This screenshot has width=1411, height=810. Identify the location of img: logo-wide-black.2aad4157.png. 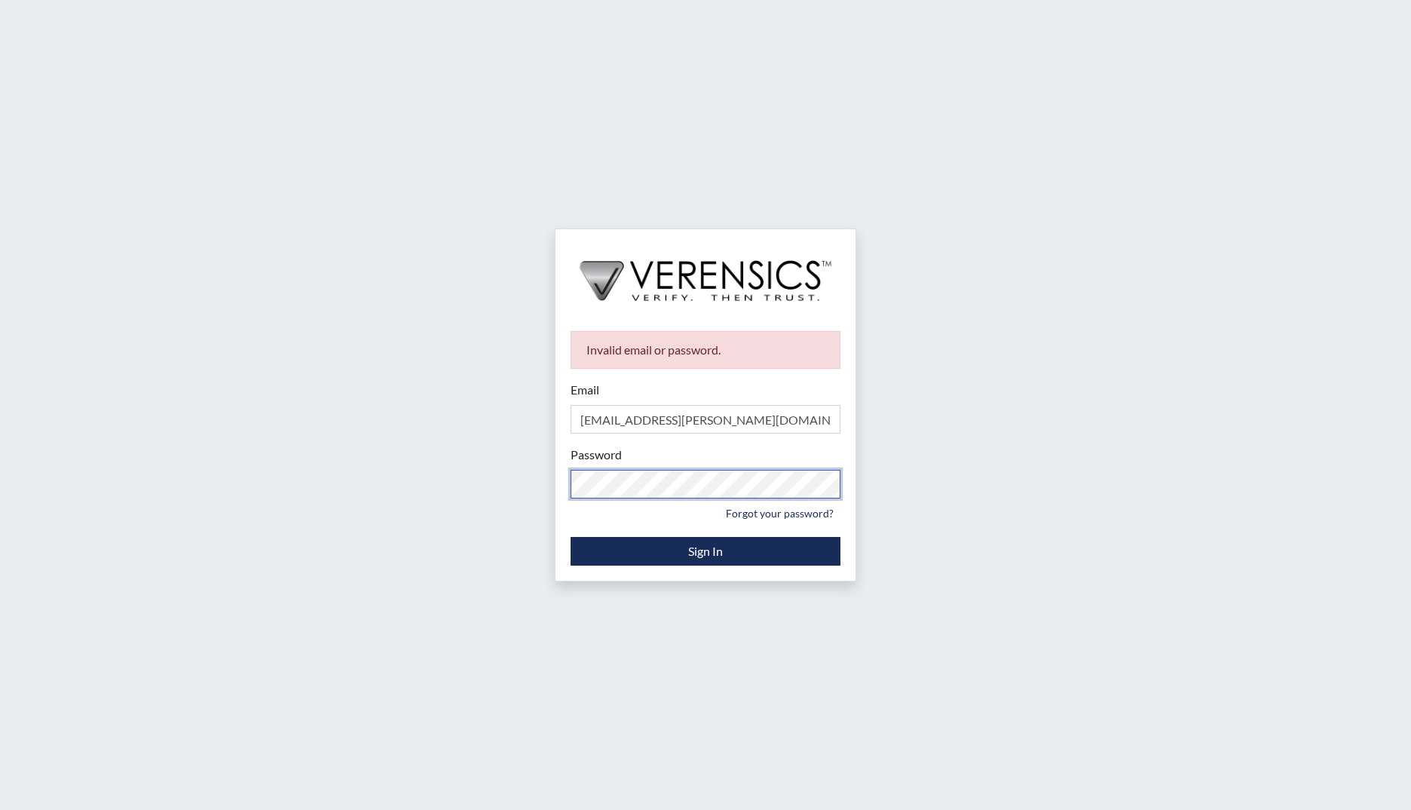
(706, 273).